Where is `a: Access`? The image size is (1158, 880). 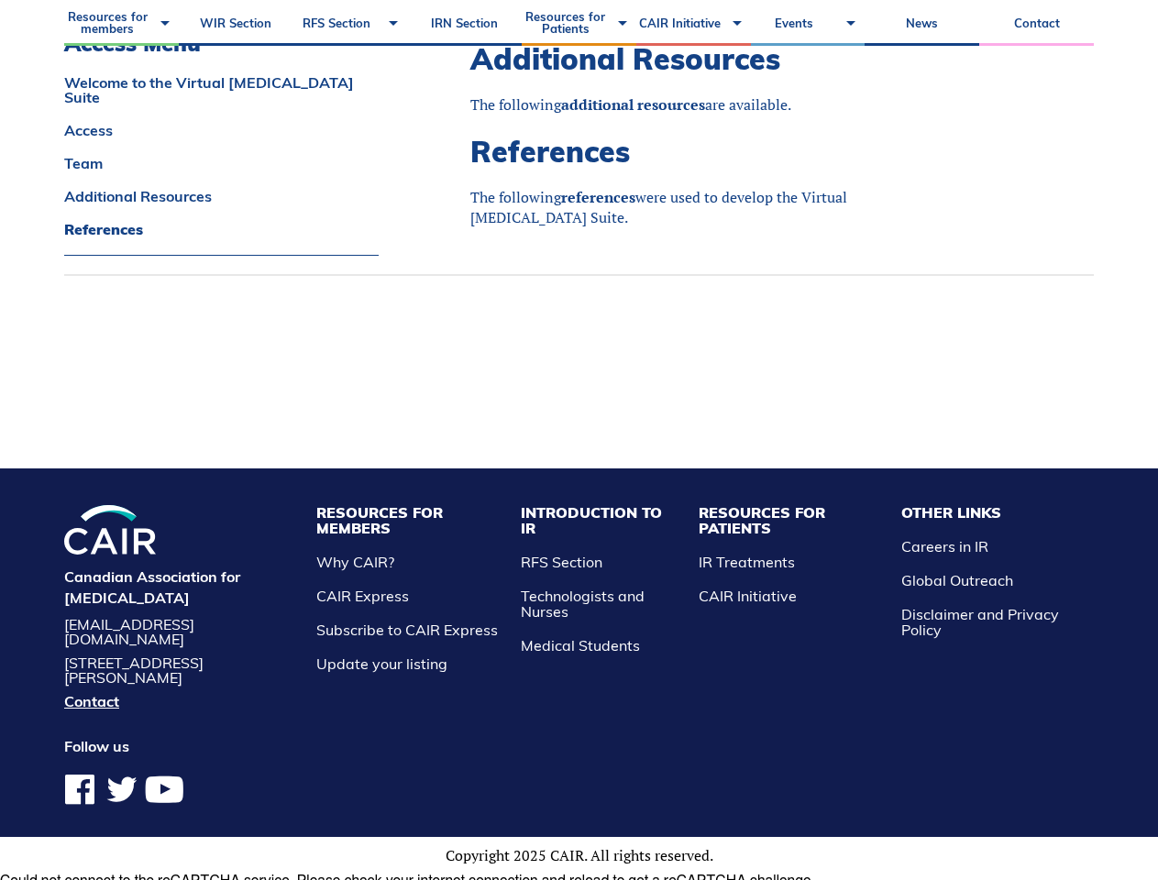
a: Access is located at coordinates (221, 130).